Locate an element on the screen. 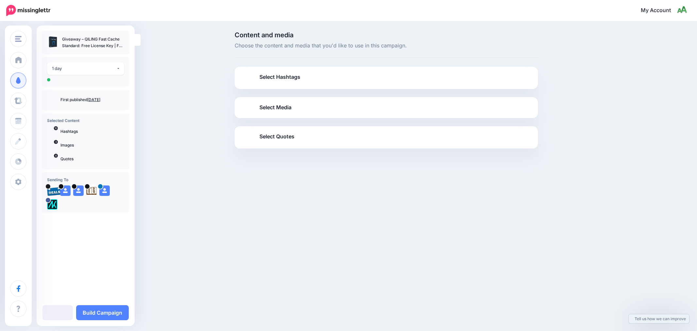 The width and height of the screenshot is (697, 331). span: 3 is located at coordinates (56, 142).